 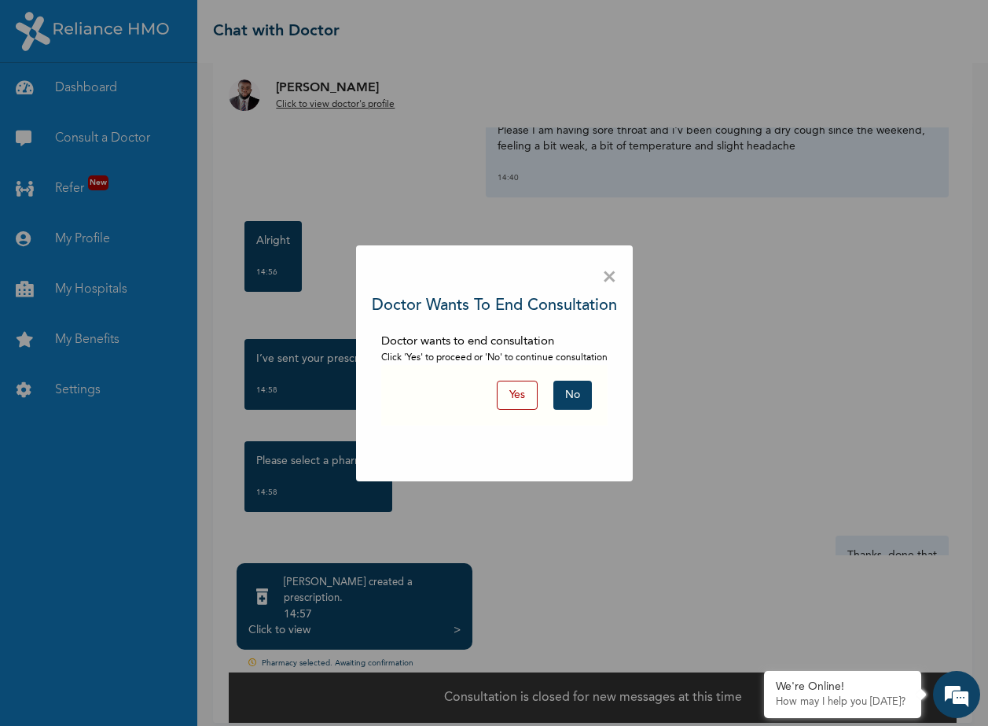 What do you see at coordinates (494, 358) in the screenshot?
I see `p: Click 'Yes' to proceed or 'No' to continue consultation` at bounding box center [494, 358].